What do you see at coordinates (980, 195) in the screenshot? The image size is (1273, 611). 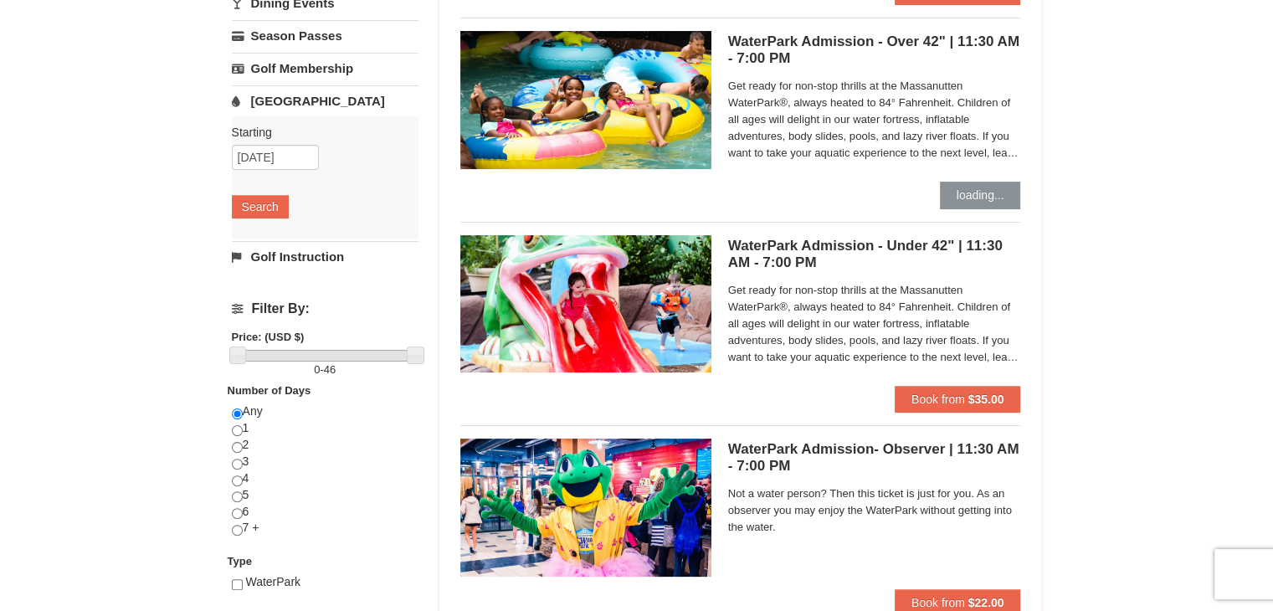 I see `button: loading...` at bounding box center [980, 195].